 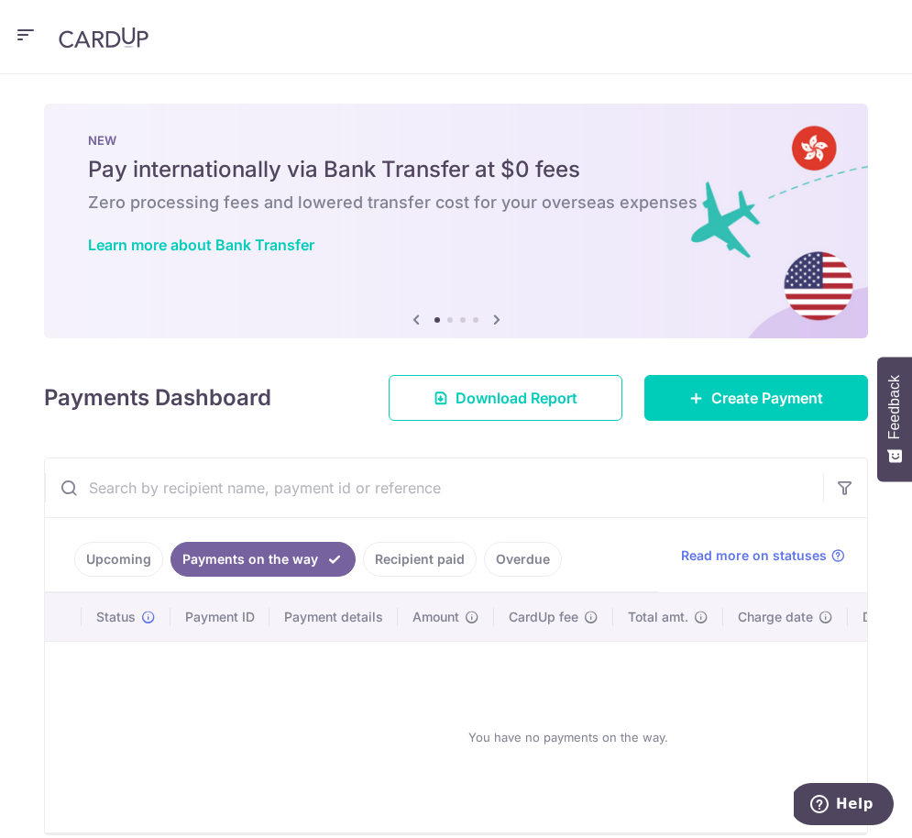 What do you see at coordinates (434, 488) in the screenshot?
I see `input: Search by recipient name, payment id or reference` at bounding box center [434, 488].